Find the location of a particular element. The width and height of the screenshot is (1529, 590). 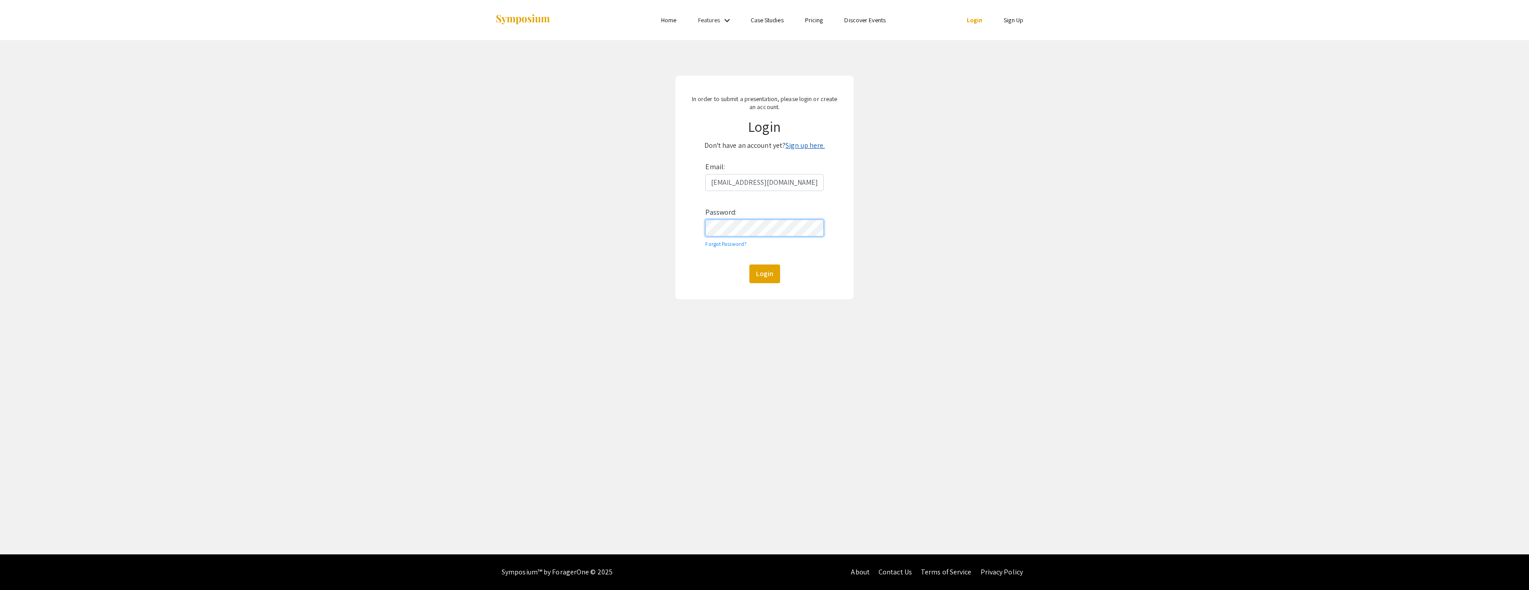

a: Sign Up is located at coordinates (1013, 20).